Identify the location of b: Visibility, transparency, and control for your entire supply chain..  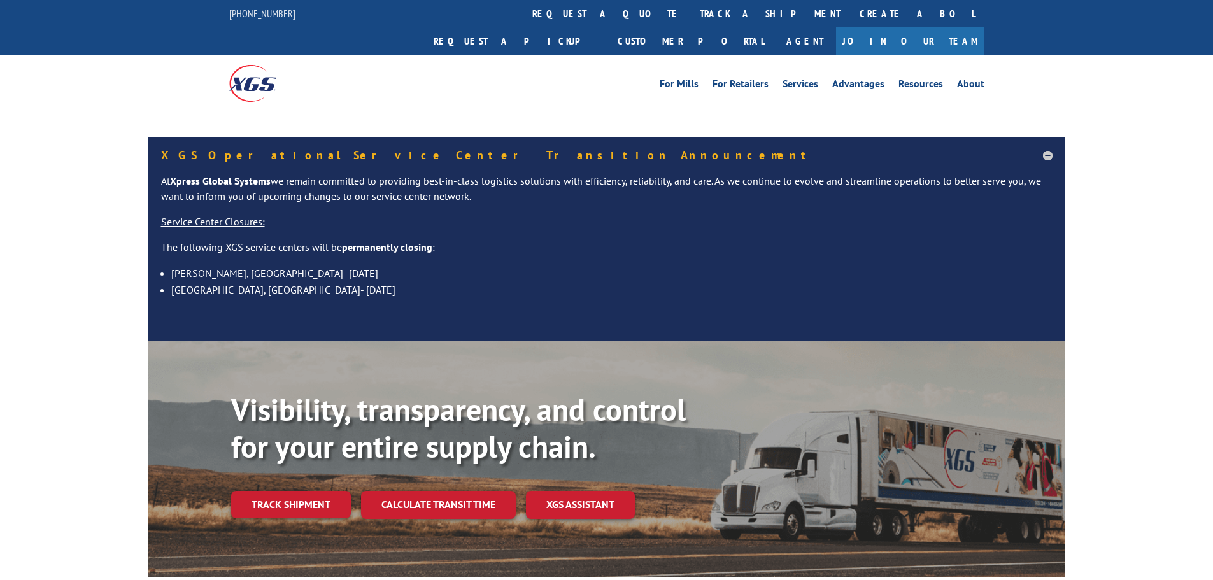
(458, 428).